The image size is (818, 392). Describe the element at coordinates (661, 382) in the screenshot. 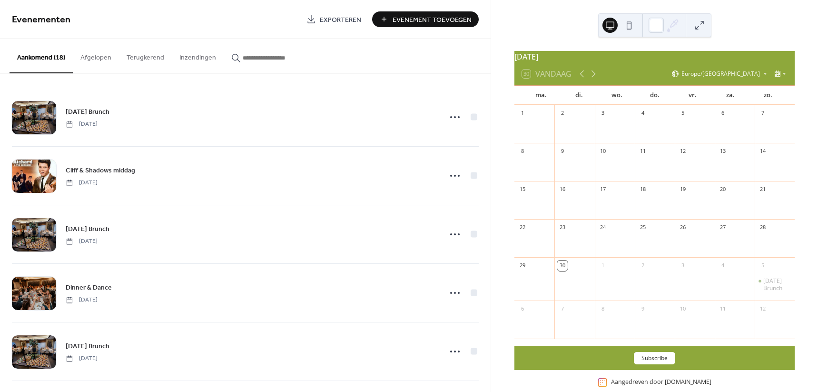

I see `div: Aangedreven door` at that location.